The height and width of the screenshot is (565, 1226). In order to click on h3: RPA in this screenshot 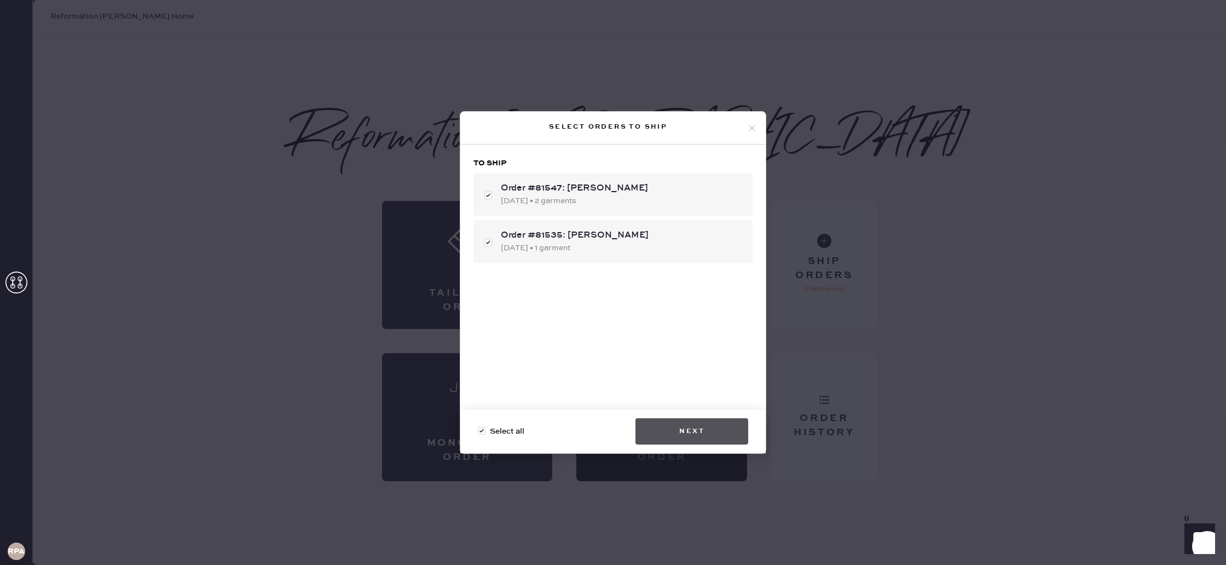, I will do `click(16, 551)`.